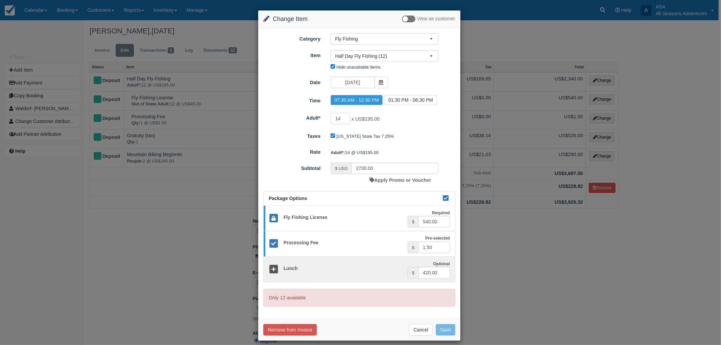  Describe the element at coordinates (385, 39) in the screenshot. I see `button: Fly Fishing` at that location.